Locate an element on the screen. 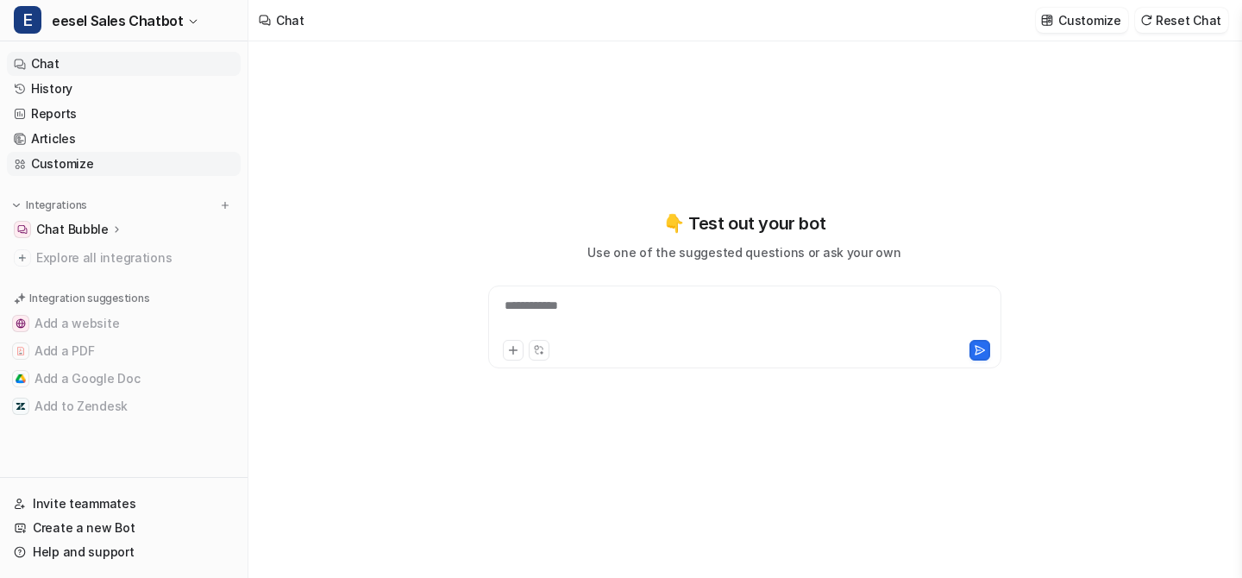 This screenshot has width=1242, height=578. p: Chat Bubble is located at coordinates (72, 229).